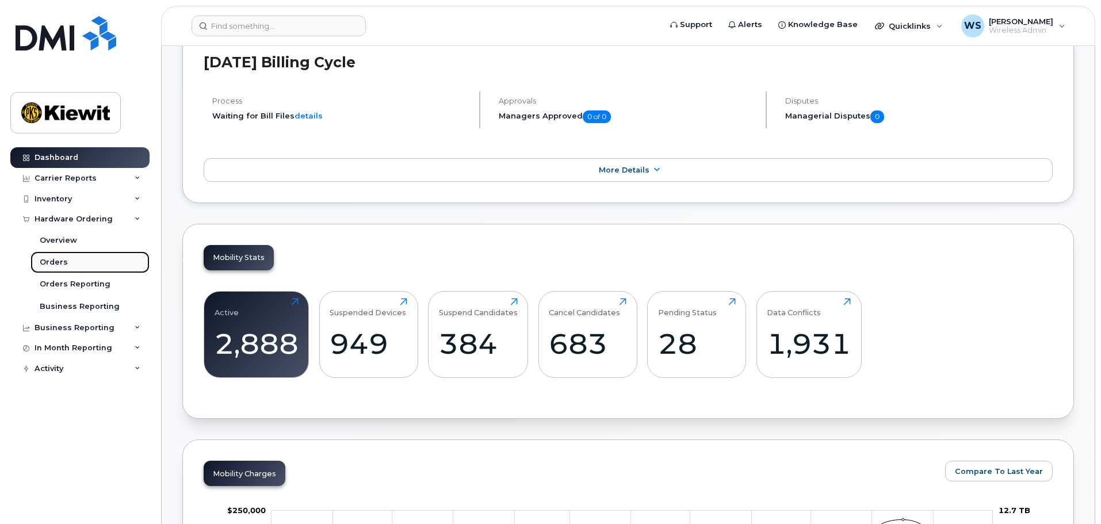 The height and width of the screenshot is (524, 1101). What do you see at coordinates (918, 117) in the screenshot?
I see `h5: Managerial Disputes` at bounding box center [918, 117].